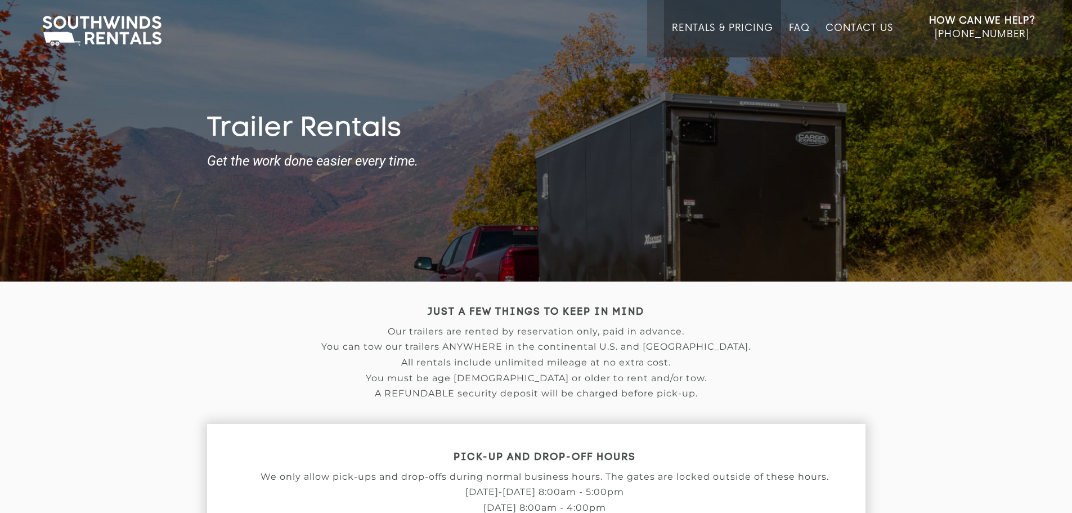  Describe the element at coordinates (536, 129) in the screenshot. I see `h1: Trailer Rentals` at that location.